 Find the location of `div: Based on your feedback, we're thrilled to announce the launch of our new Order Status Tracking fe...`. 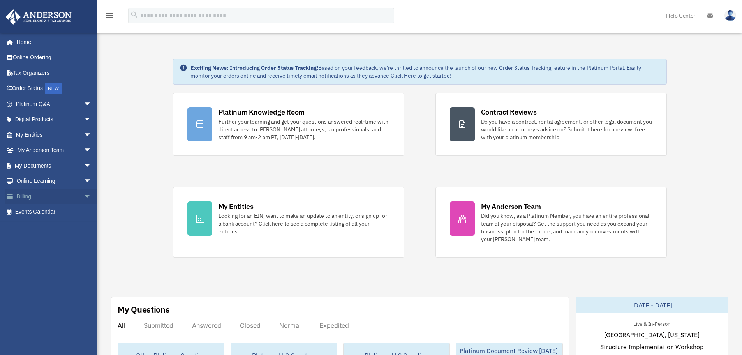

div: Based on your feedback, we're thrilled to announce the launch of our new Order Status Tracking fe... is located at coordinates (425, 72).